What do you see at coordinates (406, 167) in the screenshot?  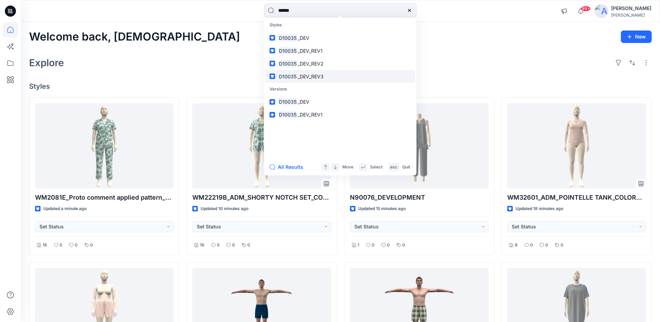 I see `p: Quit` at bounding box center [406, 167].